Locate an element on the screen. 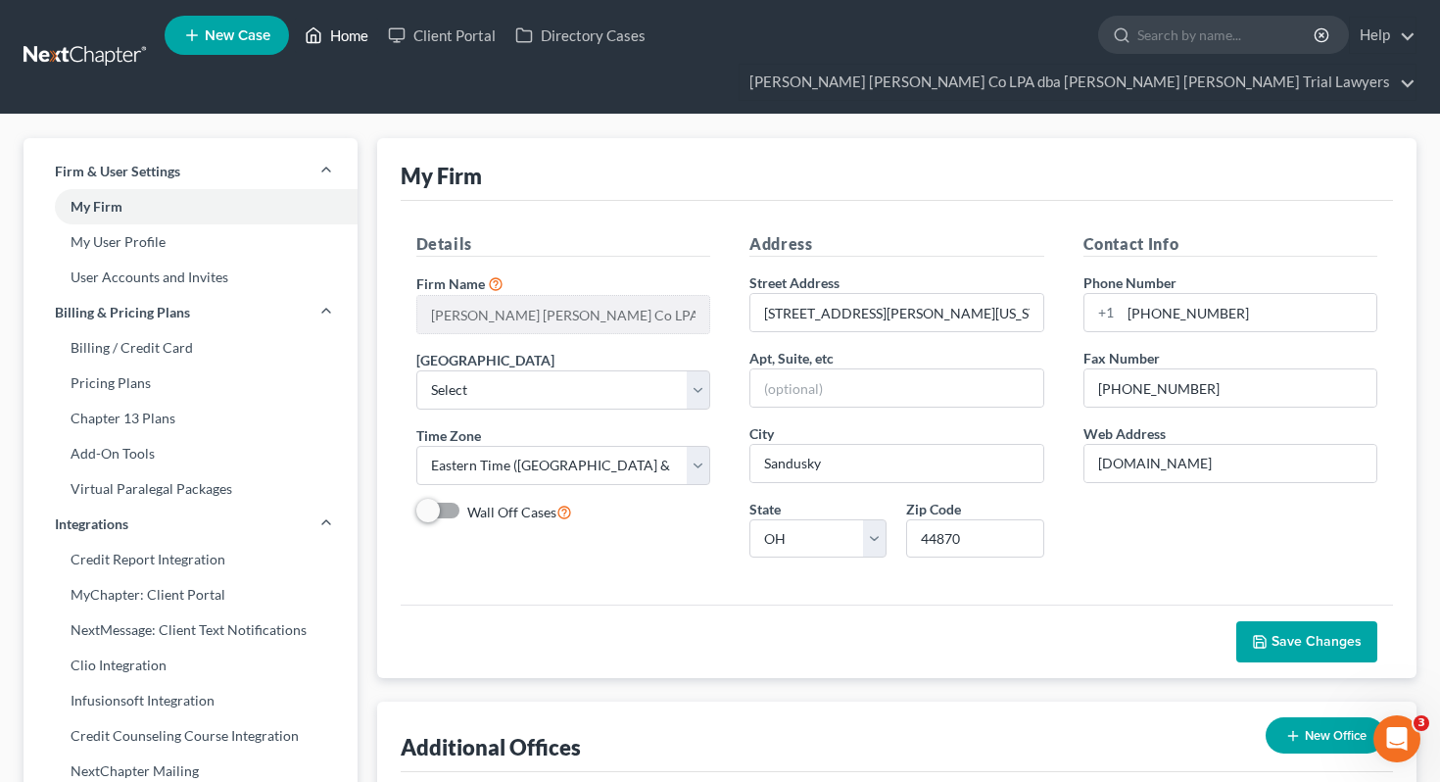 This screenshot has height=782, width=1440. a: Infusionsoft Integration is located at coordinates (190, 701).